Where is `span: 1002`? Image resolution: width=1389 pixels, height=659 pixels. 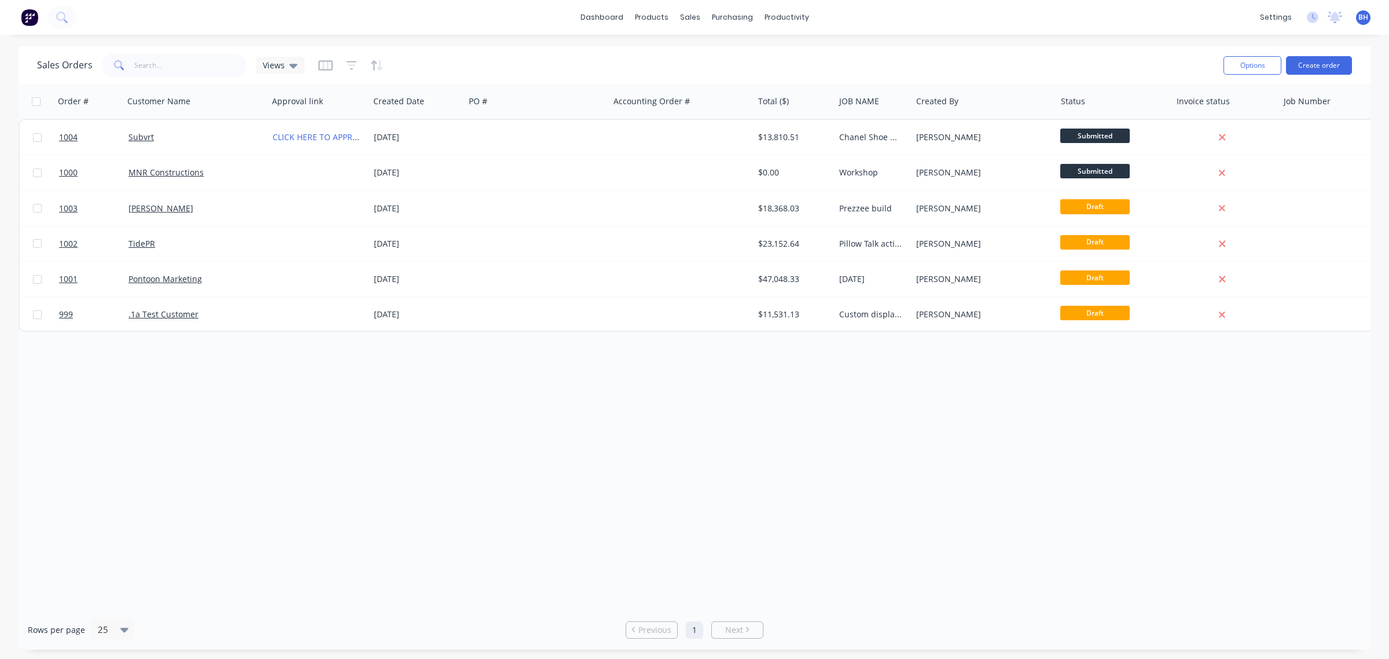
span: 1002 is located at coordinates (68, 244).